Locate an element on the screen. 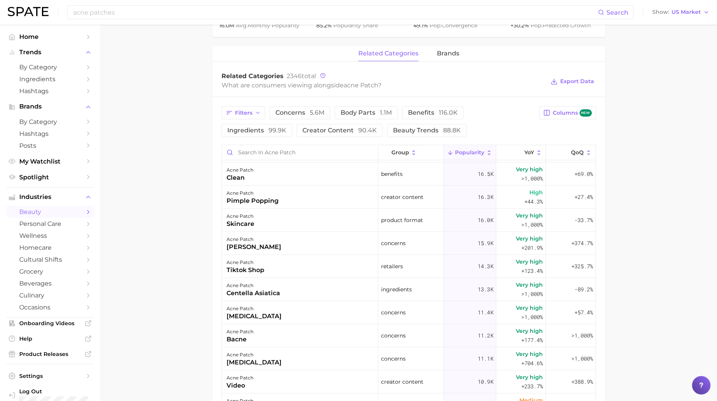 The image size is (717, 401). a: Help is located at coordinates (50, 339).